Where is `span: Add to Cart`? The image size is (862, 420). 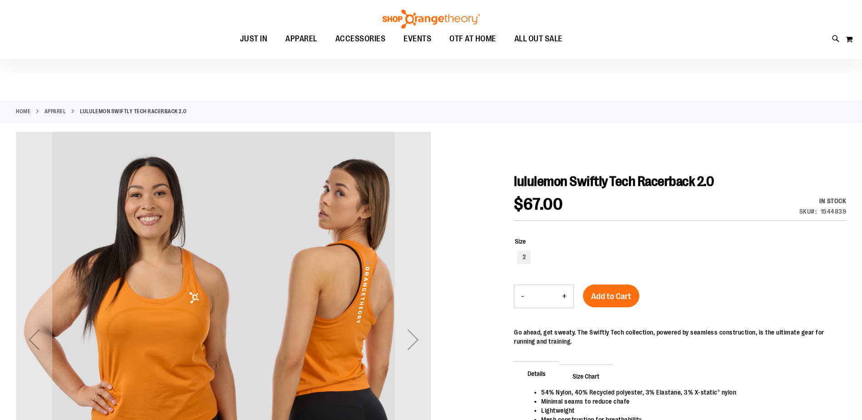
span: Add to Cart is located at coordinates (611, 296).